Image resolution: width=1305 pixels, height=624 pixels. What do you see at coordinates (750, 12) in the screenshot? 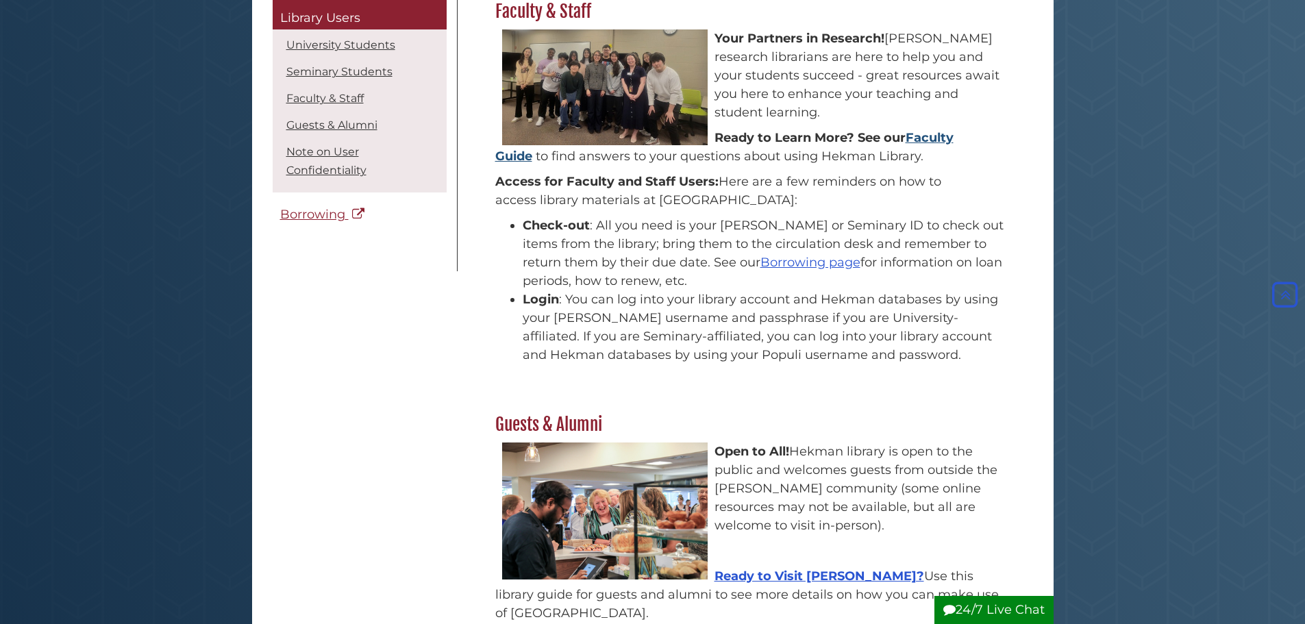
I see `h2: Faculty & Staff` at bounding box center [750, 12].